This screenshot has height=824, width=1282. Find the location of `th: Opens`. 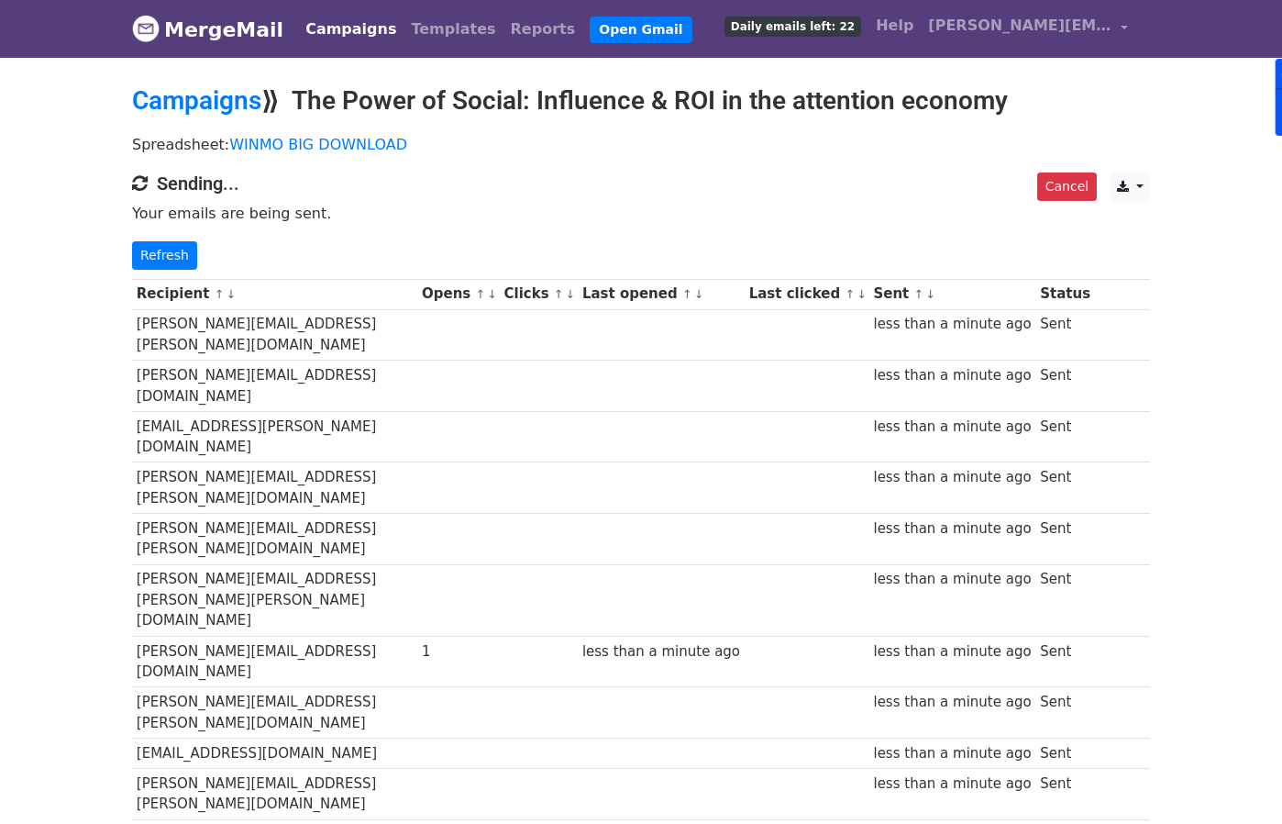

th: Opens is located at coordinates (459, 294).